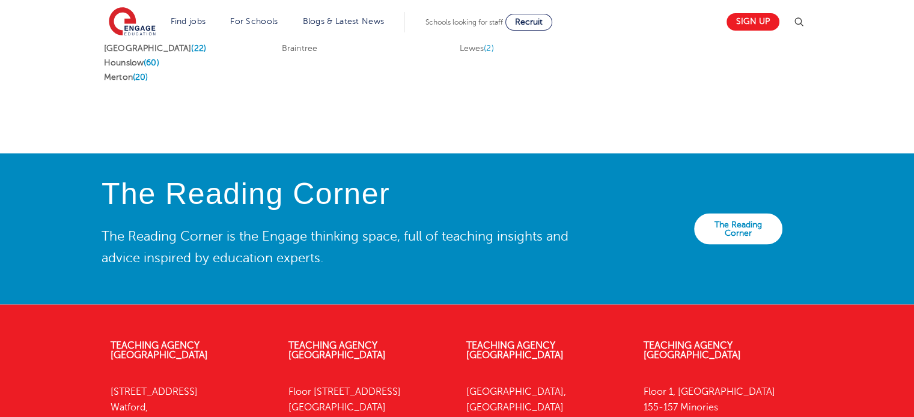 This screenshot has height=417, width=914. What do you see at coordinates (339, 194) in the screenshot?
I see `h4: The Reading Corner` at bounding box center [339, 194].